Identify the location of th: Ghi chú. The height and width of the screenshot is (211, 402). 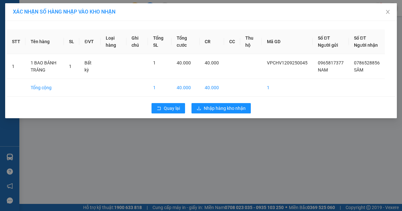
(137, 42).